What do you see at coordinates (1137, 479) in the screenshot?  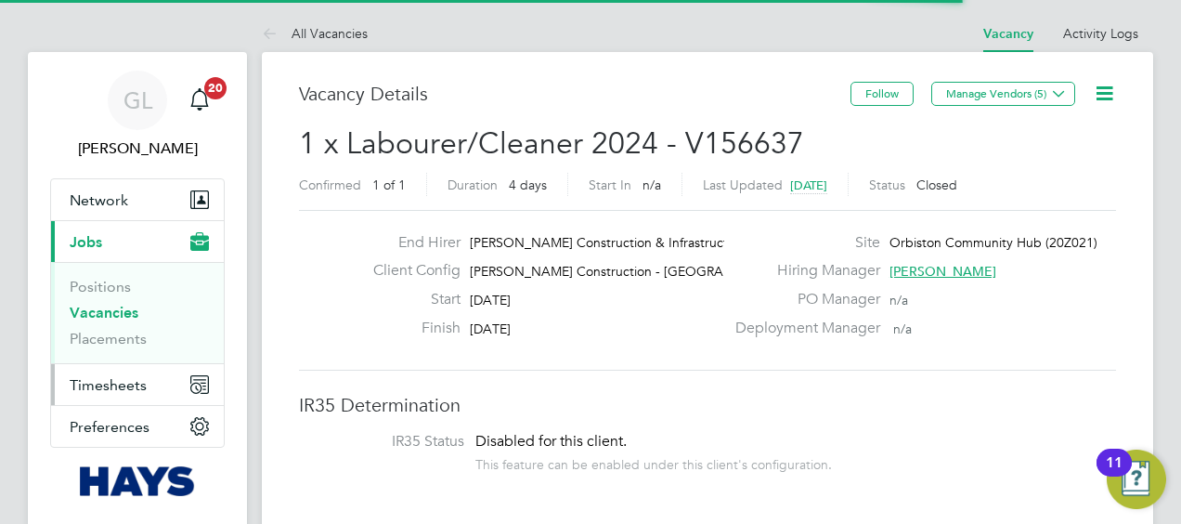 I see `button: Open Resource Center, 11 new notifications` at bounding box center [1137, 479].